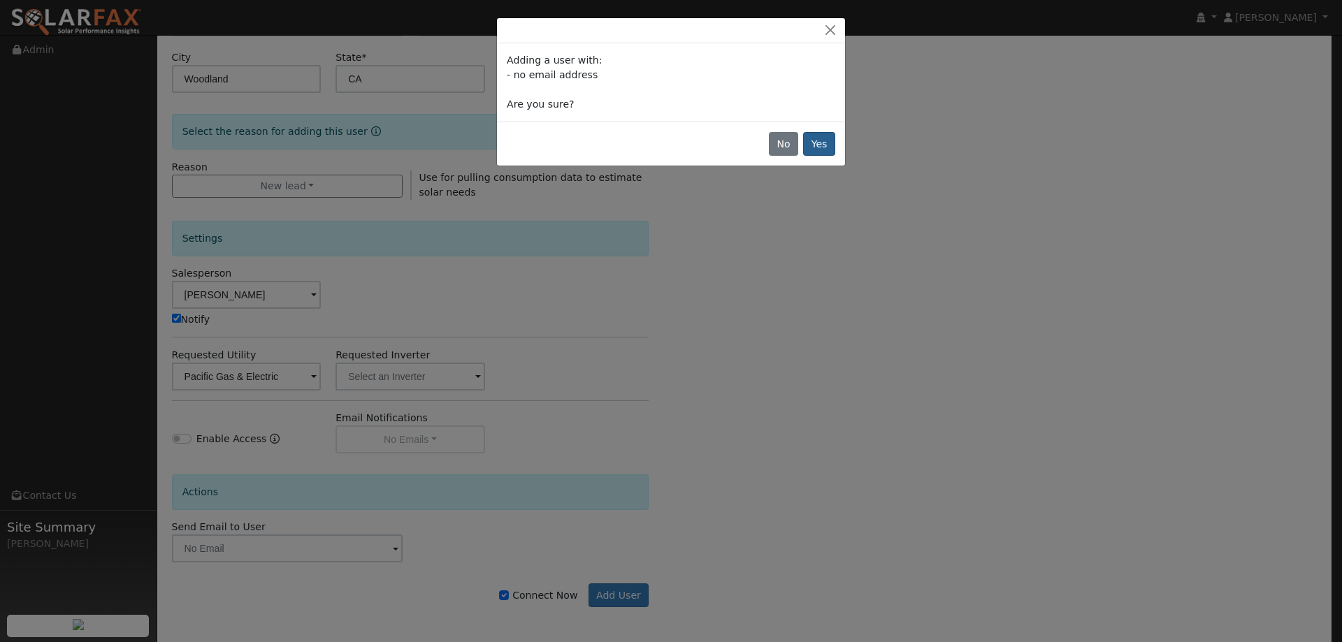 The width and height of the screenshot is (1342, 642). What do you see at coordinates (540, 104) in the screenshot?
I see `span: Are you sure?` at bounding box center [540, 104].